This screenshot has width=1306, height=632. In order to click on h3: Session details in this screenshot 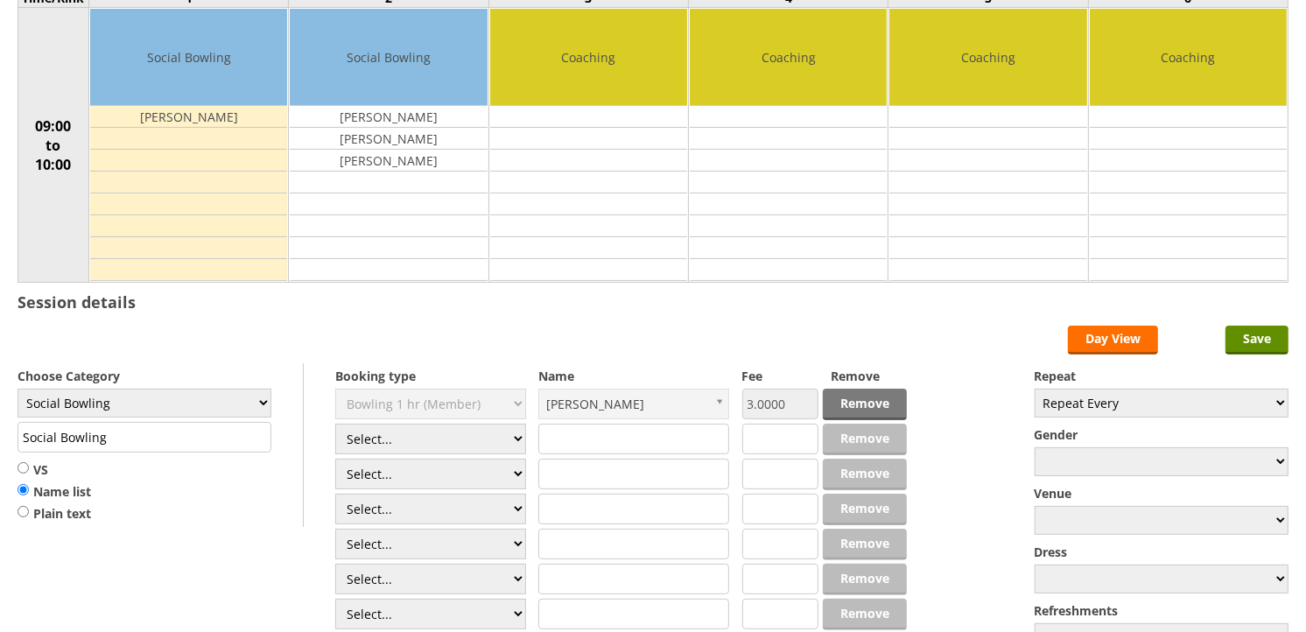, I will do `click(76, 302)`.